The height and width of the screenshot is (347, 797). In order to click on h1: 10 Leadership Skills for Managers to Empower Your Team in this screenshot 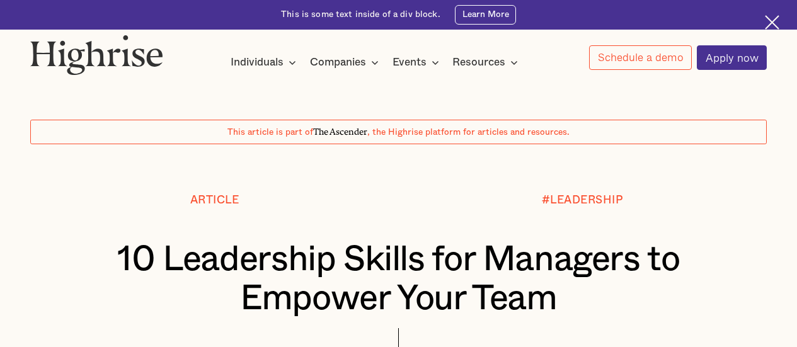, I will do `click(398, 280)`.